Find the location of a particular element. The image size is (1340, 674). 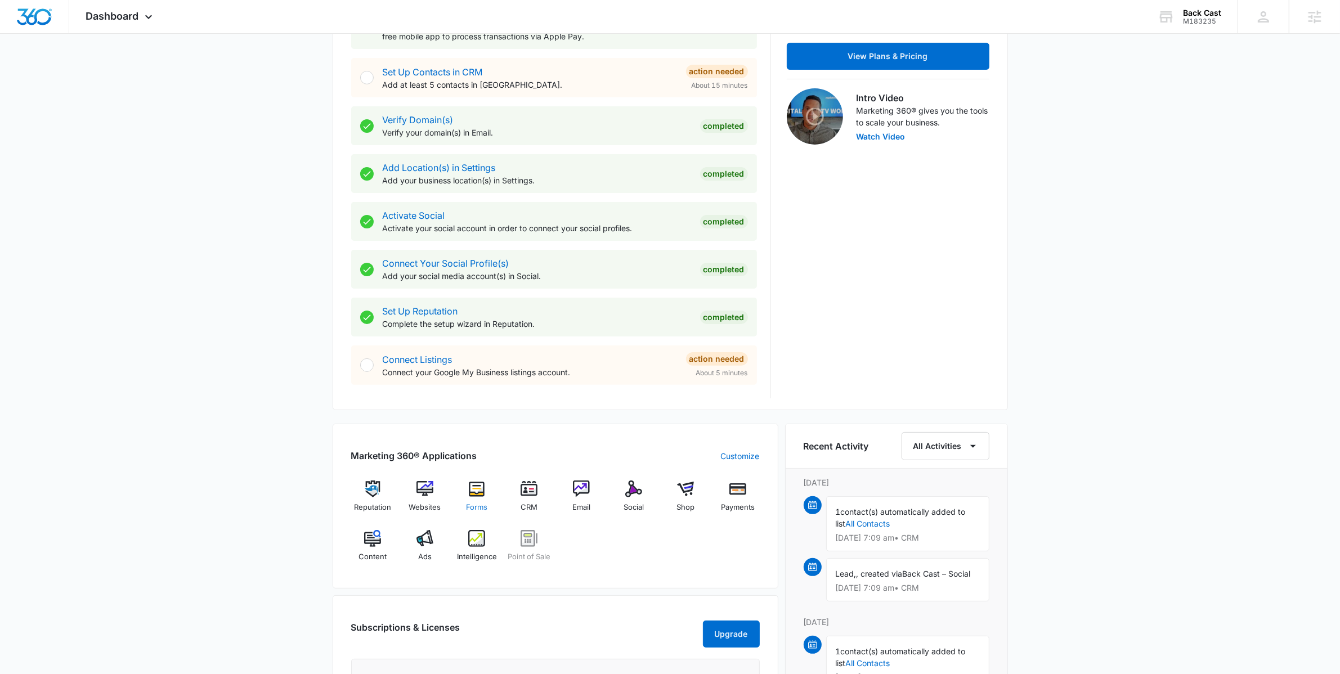

span: Dashboard is located at coordinates (113, 16).